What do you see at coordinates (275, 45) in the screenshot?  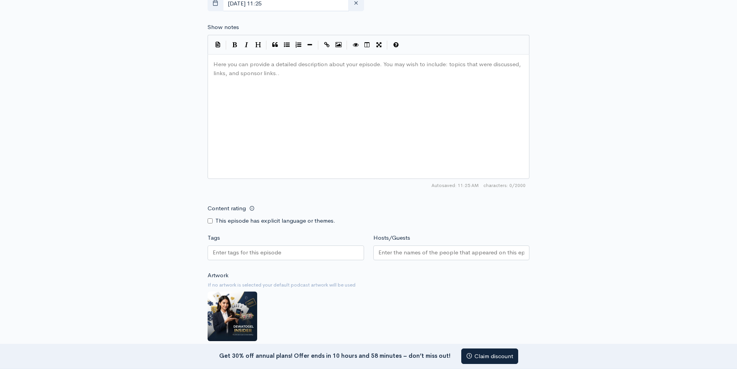 I see `button: Quote` at bounding box center [275, 45].